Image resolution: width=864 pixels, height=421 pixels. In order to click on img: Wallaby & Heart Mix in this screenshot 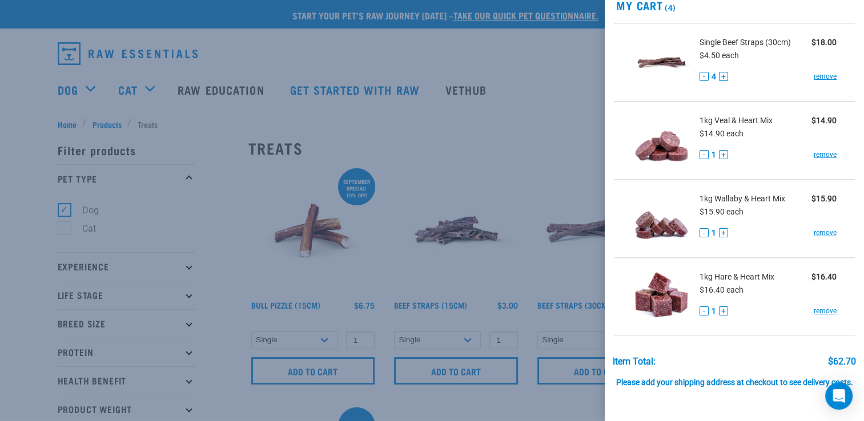, I will do `click(661, 219)`.